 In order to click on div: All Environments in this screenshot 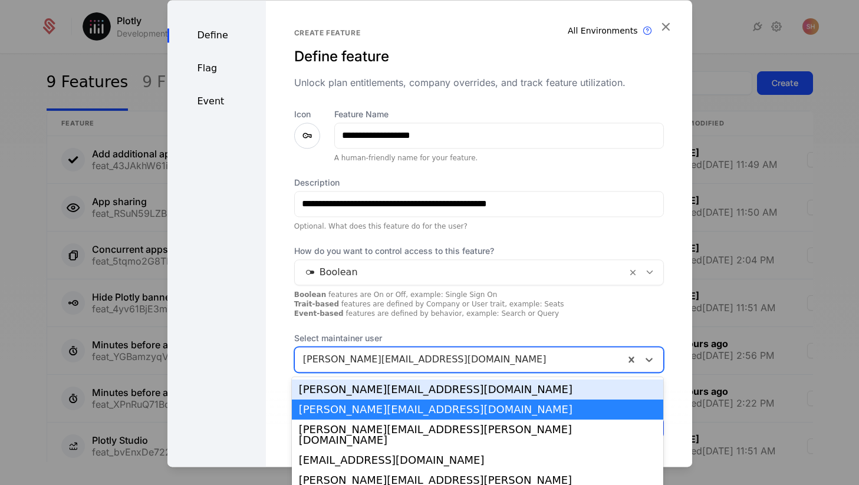, I will do `click(603, 31)`.